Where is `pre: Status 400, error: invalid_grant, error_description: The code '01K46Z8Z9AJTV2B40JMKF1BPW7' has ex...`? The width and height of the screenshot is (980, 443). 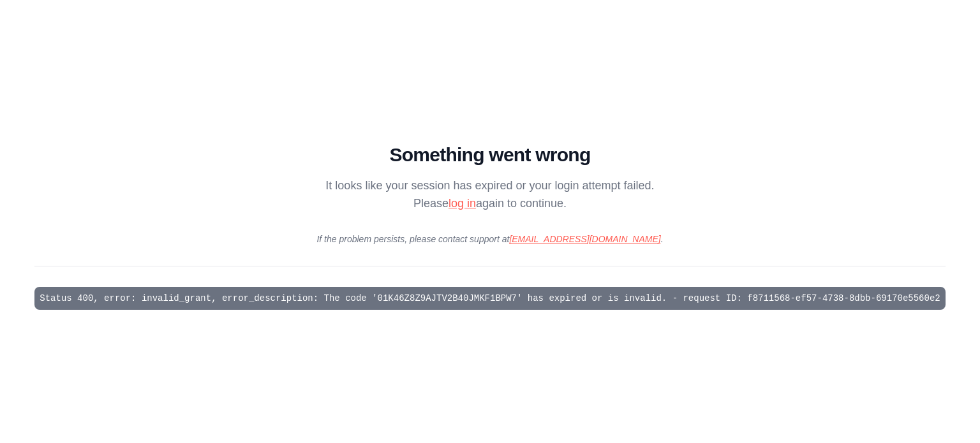 pre: Status 400, error: invalid_grant, error_description: The code '01K46Z8Z9AJTV2B40JMKF1BPW7' has ex... is located at coordinates (489, 298).